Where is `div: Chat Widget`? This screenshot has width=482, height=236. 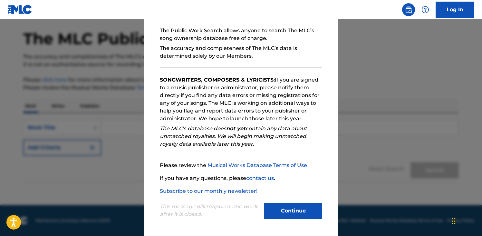
div: Chat Widget is located at coordinates (466, 220).